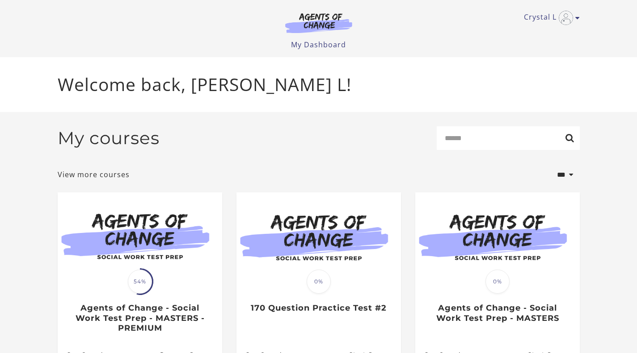 The width and height of the screenshot is (637, 353). Describe the element at coordinates (319, 23) in the screenshot. I see `img: Agents of Change Logo` at that location.